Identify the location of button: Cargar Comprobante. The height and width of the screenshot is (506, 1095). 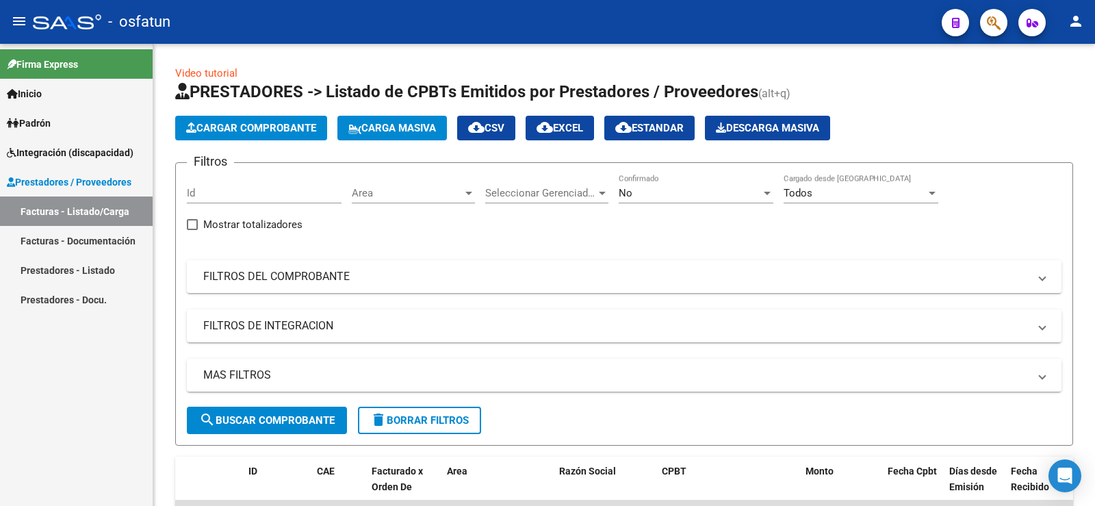
(251, 128).